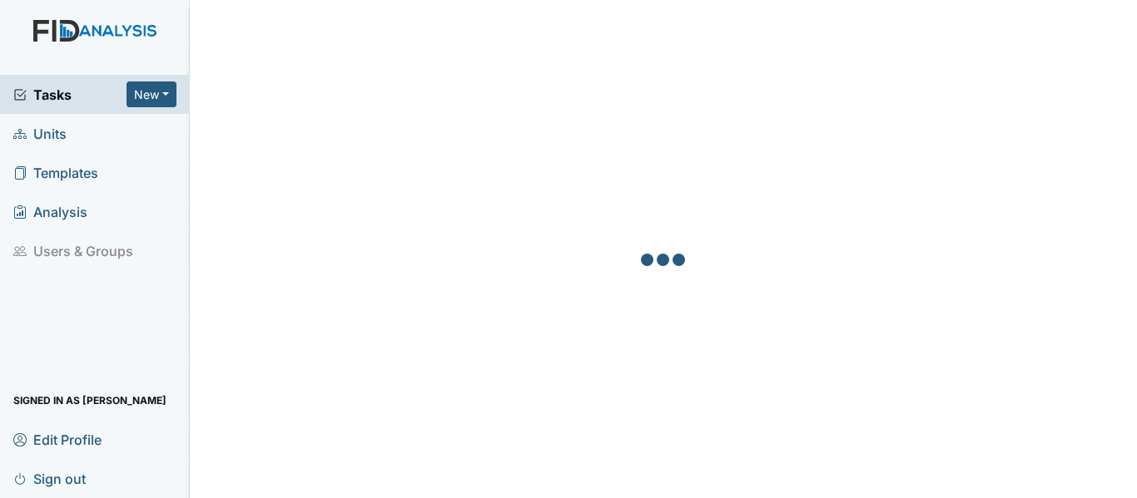 This screenshot has width=1137, height=498. Describe the element at coordinates (56, 172) in the screenshot. I see `span: Templates` at that location.